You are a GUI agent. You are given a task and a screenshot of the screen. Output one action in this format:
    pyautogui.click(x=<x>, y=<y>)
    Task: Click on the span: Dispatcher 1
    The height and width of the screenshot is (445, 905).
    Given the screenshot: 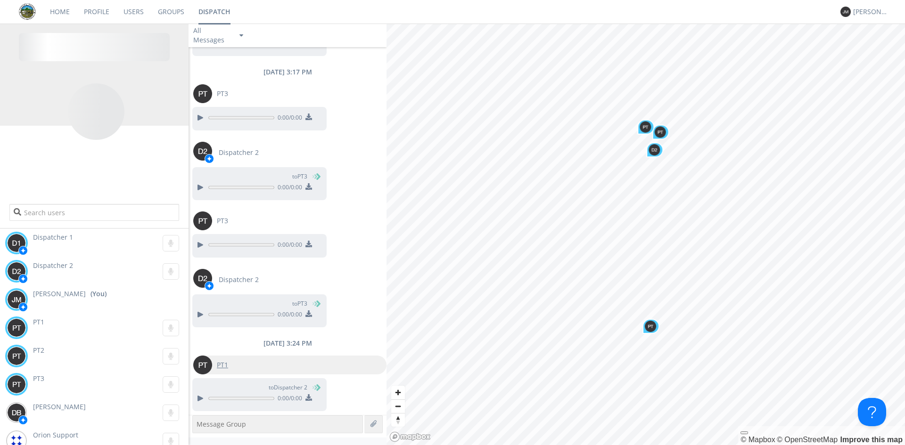 What is the action you would take?
    pyautogui.click(x=53, y=237)
    